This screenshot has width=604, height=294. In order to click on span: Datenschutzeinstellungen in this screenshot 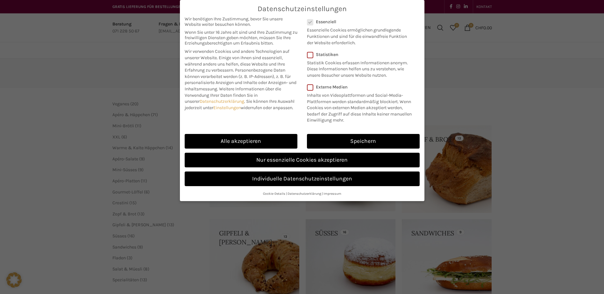, I will do `click(302, 9)`.